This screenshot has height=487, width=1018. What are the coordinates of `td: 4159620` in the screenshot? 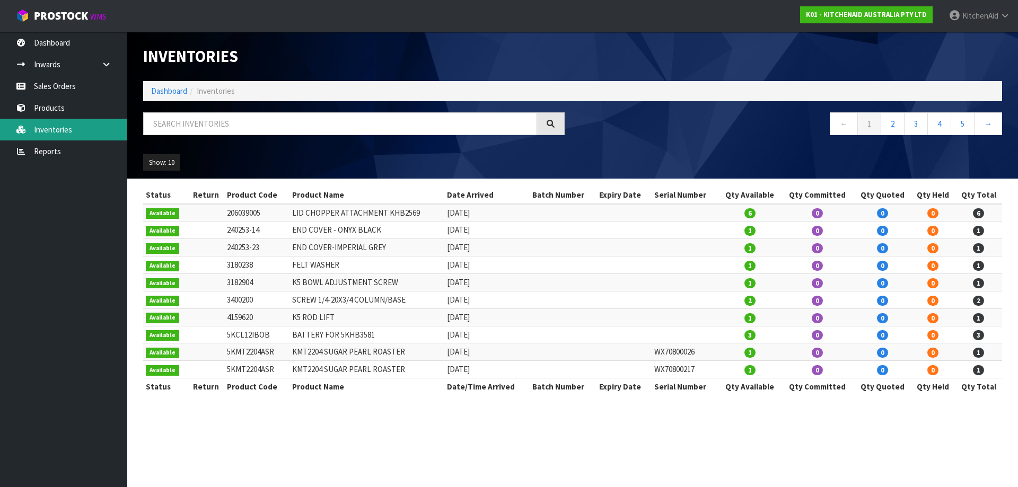 It's located at (257, 317).